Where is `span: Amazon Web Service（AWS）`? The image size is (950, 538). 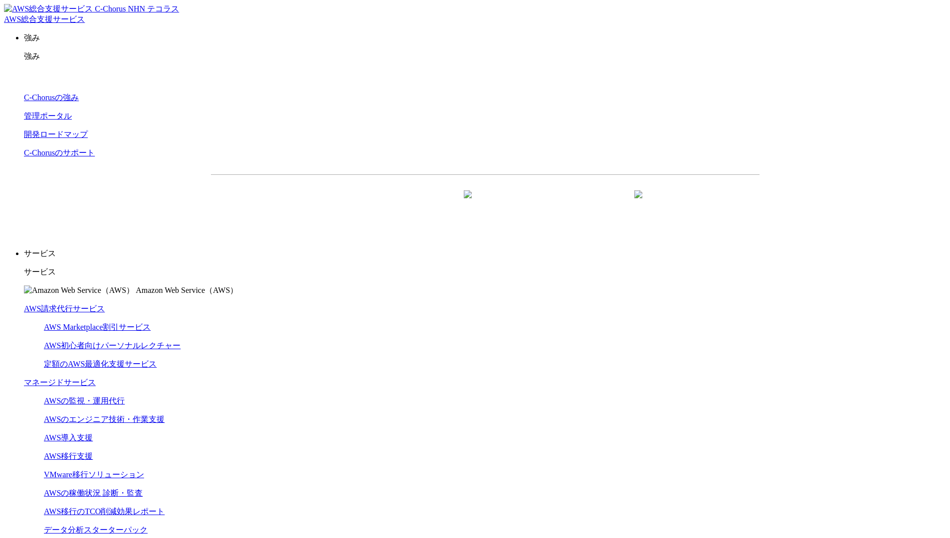 span: Amazon Web Service（AWS） is located at coordinates (186, 290).